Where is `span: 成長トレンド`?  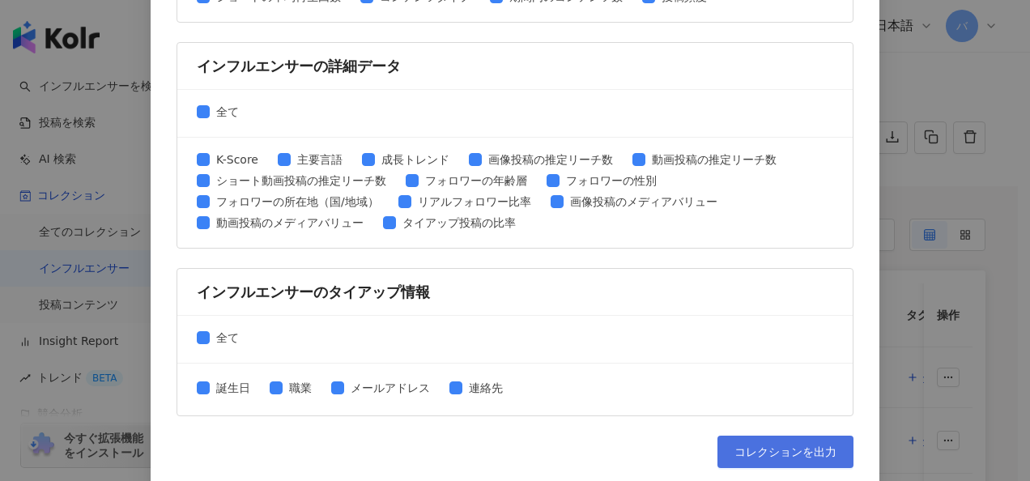
span: 成長トレンド is located at coordinates (415, 159).